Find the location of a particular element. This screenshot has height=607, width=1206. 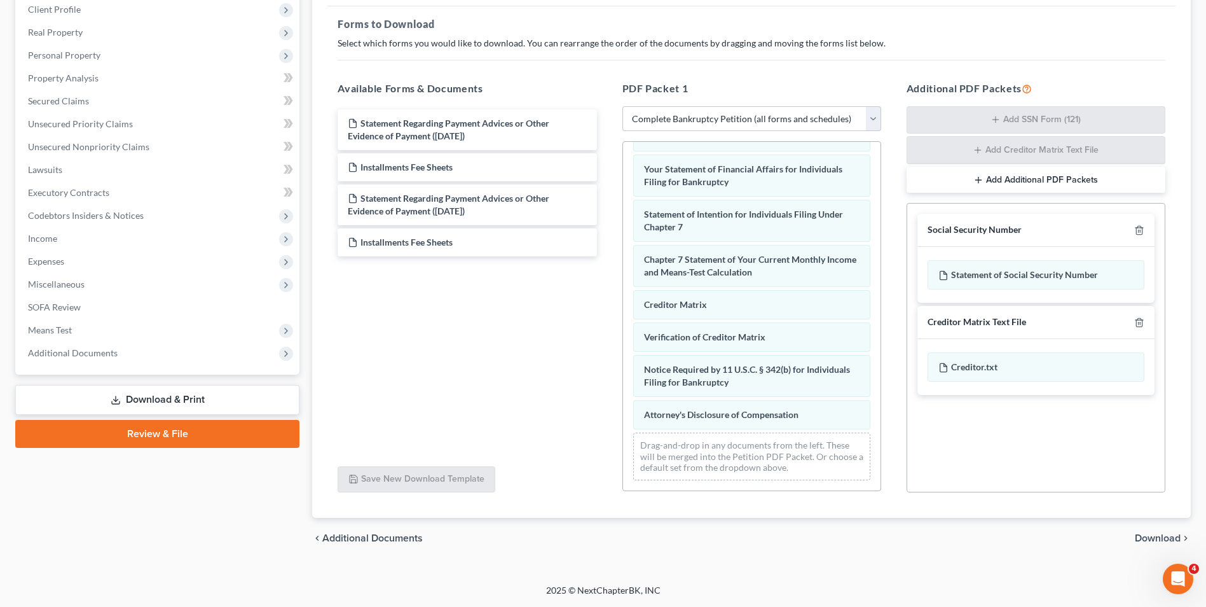

span: Unsecured Nonpriority Claims is located at coordinates (88, 146).